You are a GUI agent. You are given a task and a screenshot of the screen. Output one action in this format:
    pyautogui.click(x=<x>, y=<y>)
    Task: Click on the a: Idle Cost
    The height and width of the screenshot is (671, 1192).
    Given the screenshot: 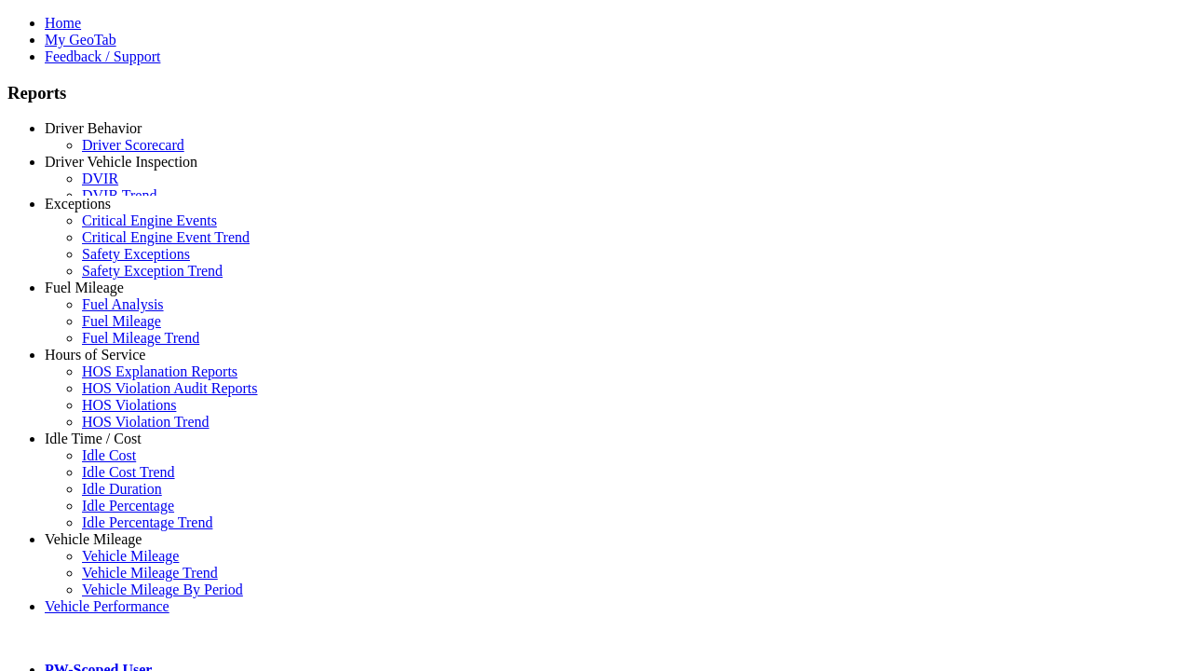 What is the action you would take?
    pyautogui.click(x=109, y=455)
    